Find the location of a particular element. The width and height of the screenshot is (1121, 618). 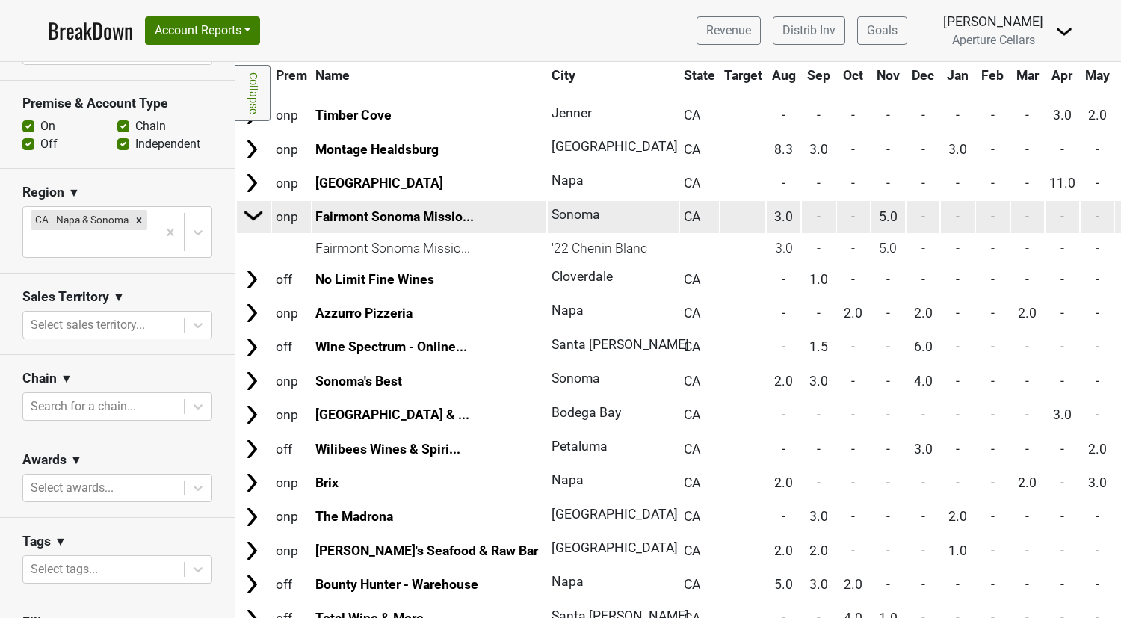

td: 3.0 is located at coordinates (783, 248).